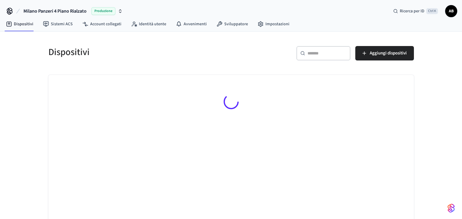 The width and height of the screenshot is (462, 219). Describe the element at coordinates (103, 11) in the screenshot. I see `span: Produzione` at that location.